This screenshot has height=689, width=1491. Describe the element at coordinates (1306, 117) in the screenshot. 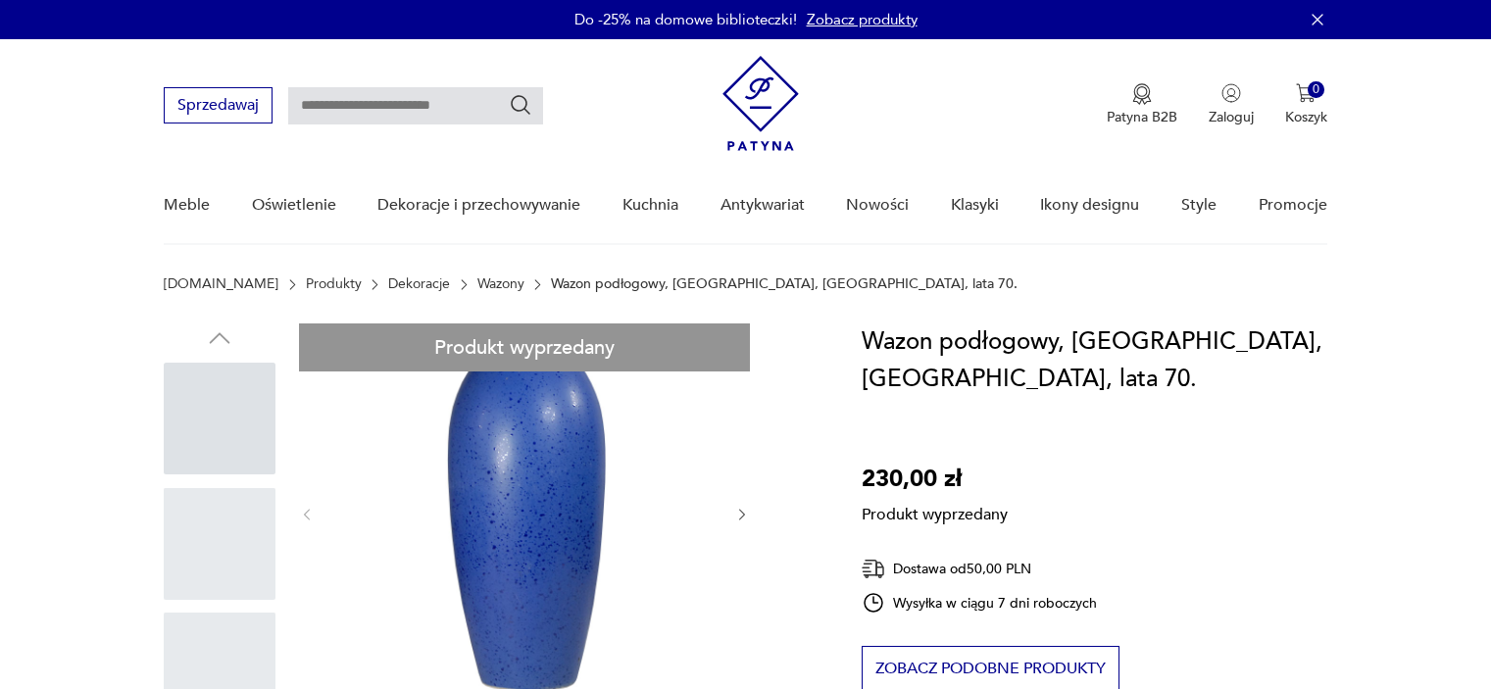

I see `p: Koszyk` at that location.